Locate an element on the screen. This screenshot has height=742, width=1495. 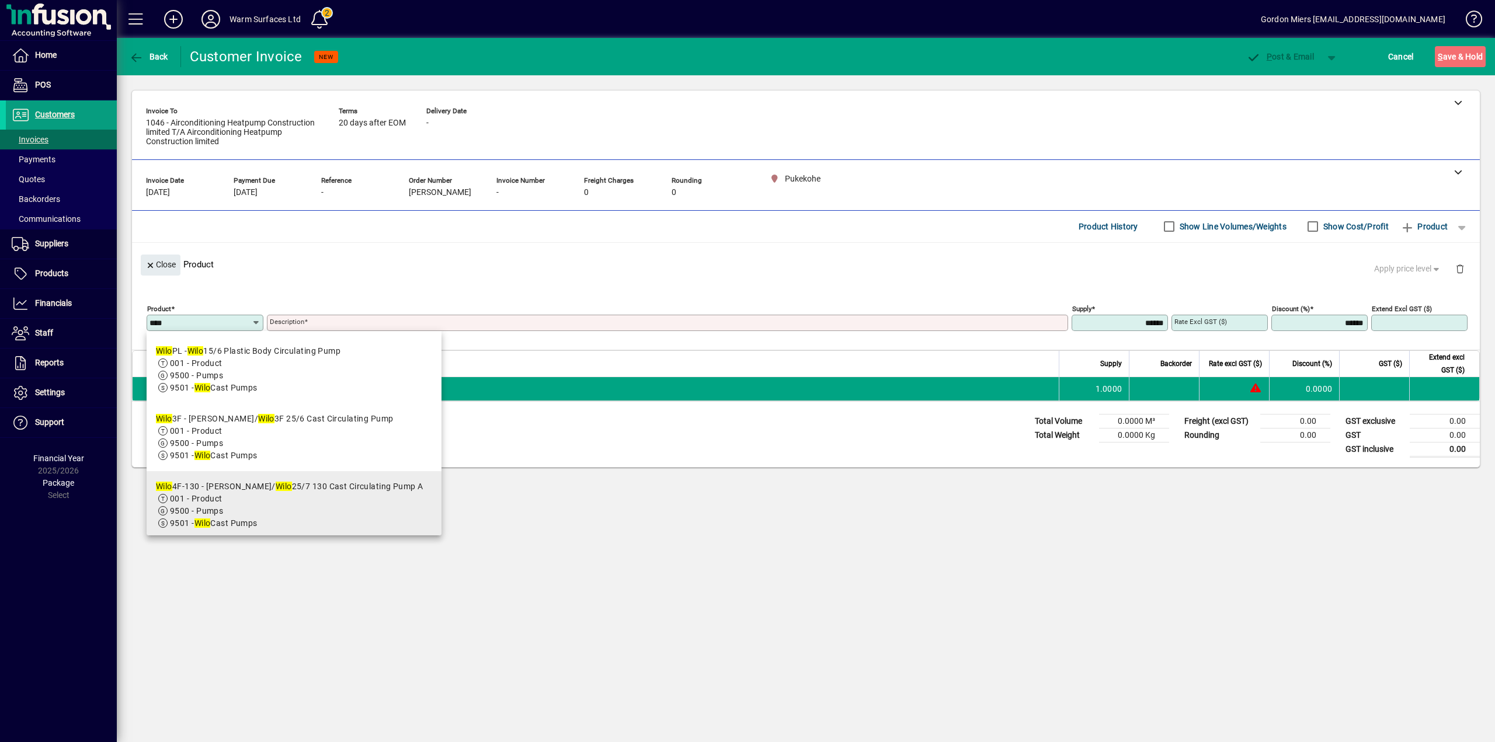
td: GST is located at coordinates (1375, 435).